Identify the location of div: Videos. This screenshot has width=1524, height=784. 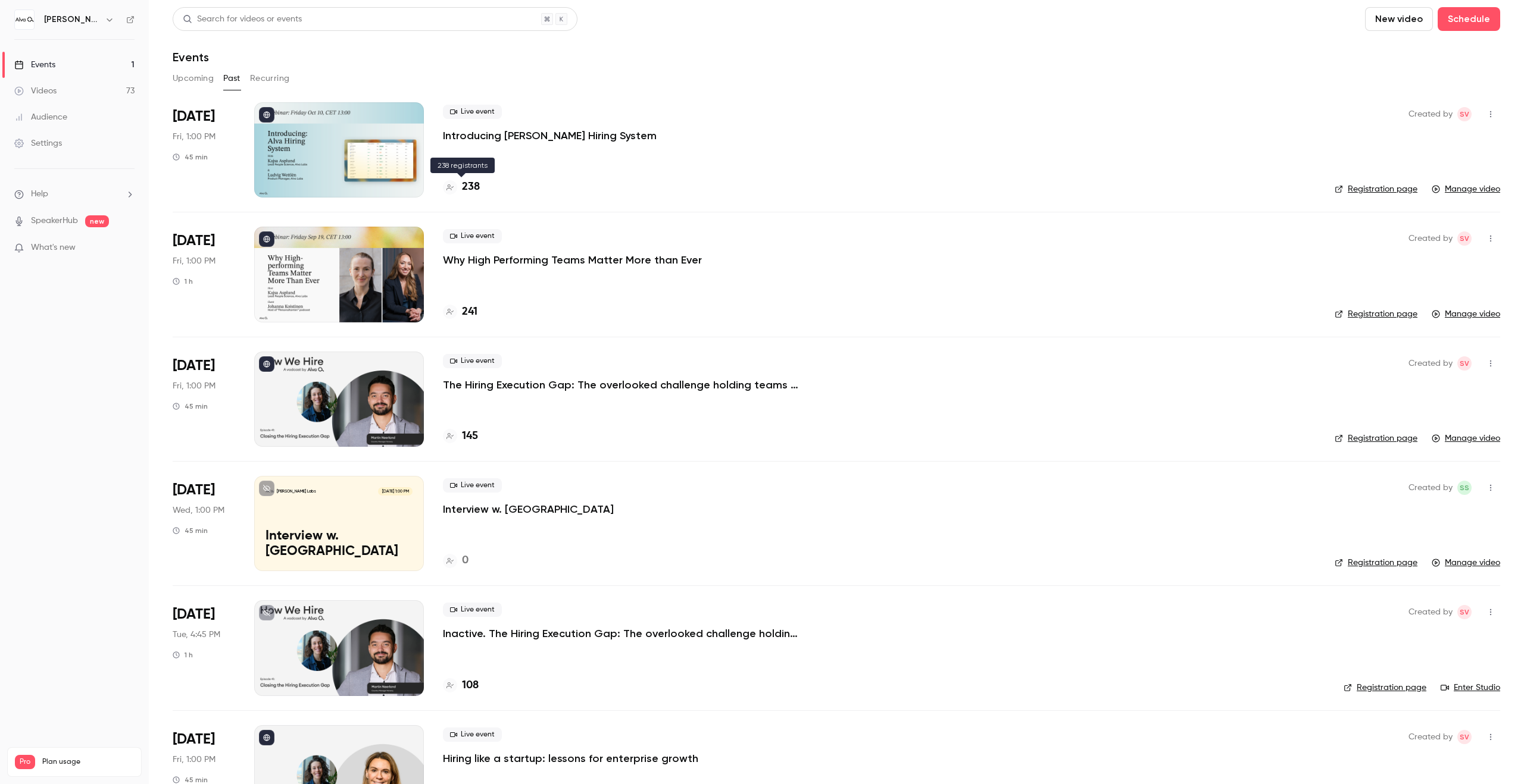
(35, 91).